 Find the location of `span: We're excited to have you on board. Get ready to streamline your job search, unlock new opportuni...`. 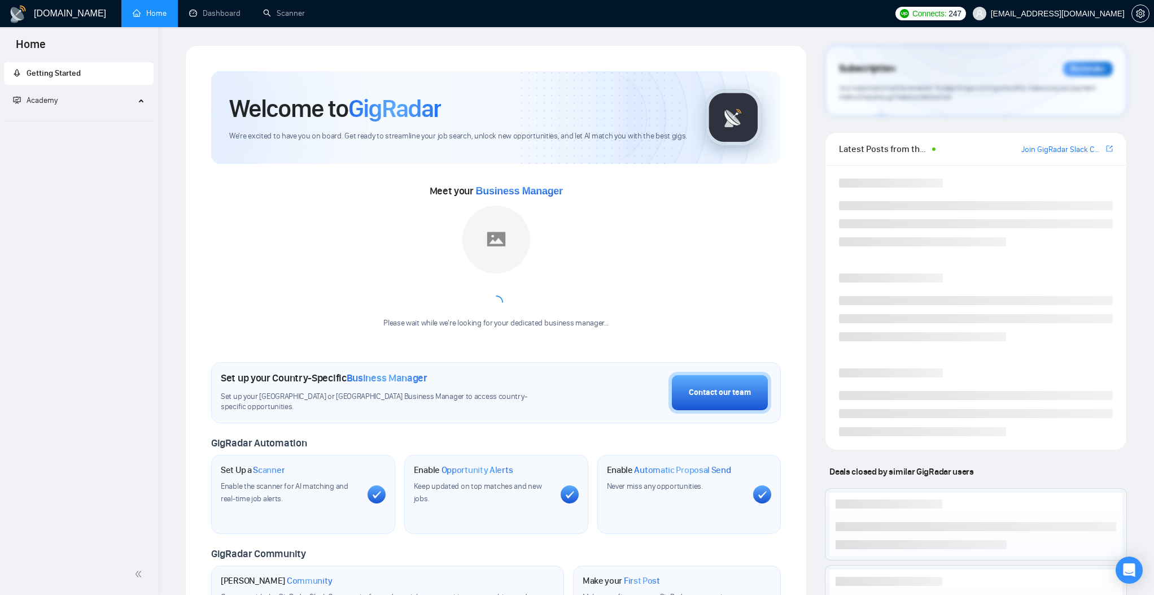

span: We're excited to have you on board. Get ready to streamline your job search, unlock new opportuni... is located at coordinates (458, 136).